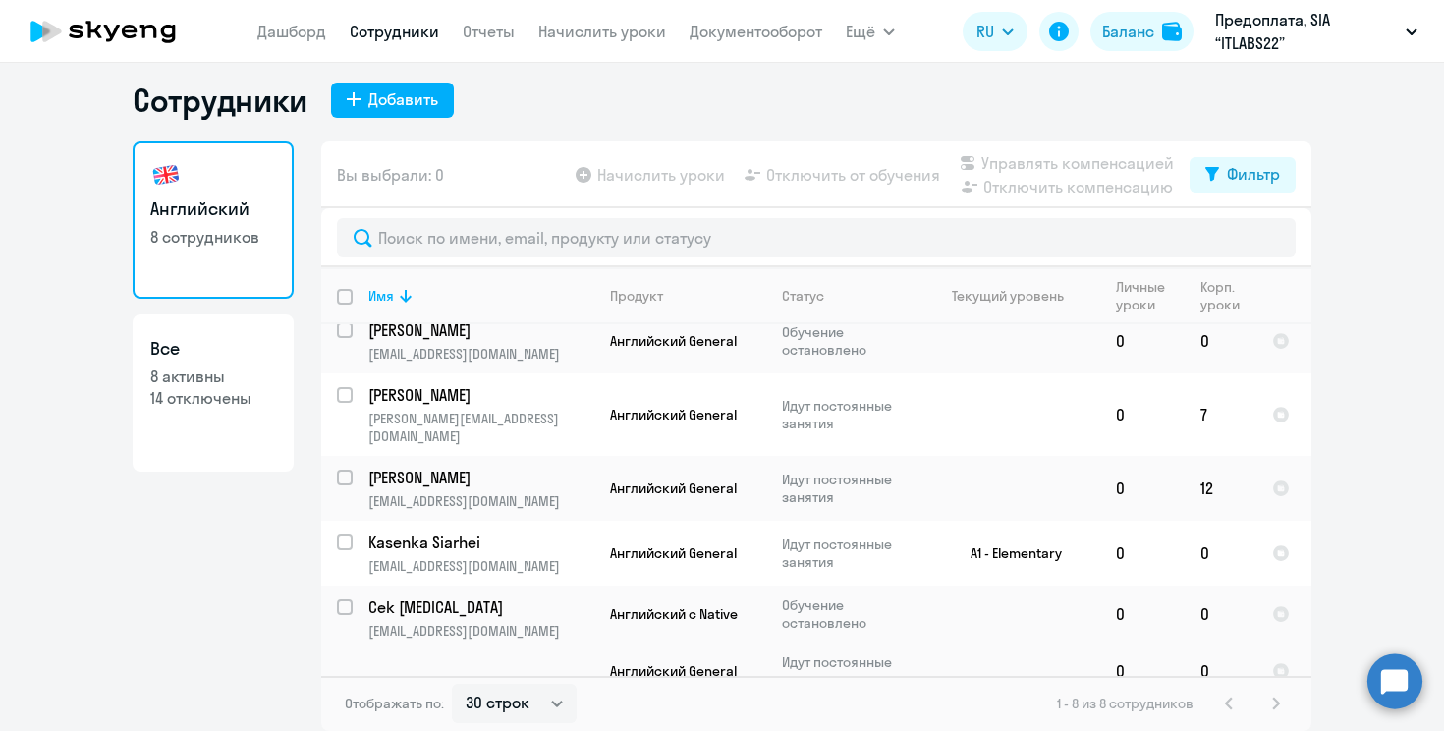 The height and width of the screenshot is (731, 1444). What do you see at coordinates (636, 296) in the screenshot?
I see `div: Продукт` at bounding box center [636, 296].